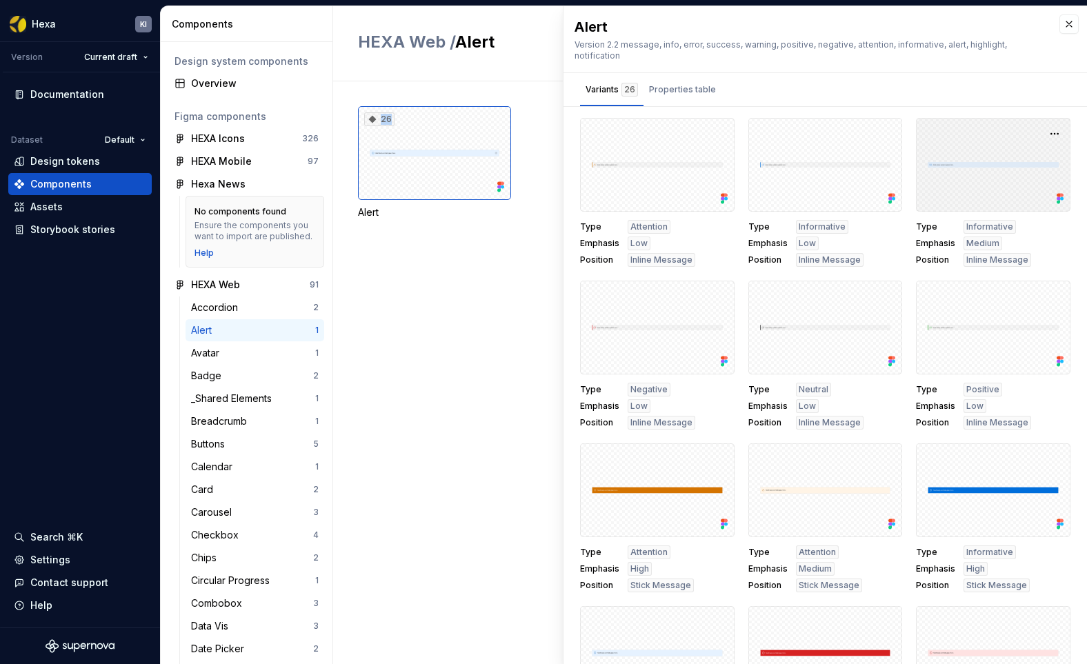 The width and height of the screenshot is (1087, 664). I want to click on div: Settings, so click(50, 560).